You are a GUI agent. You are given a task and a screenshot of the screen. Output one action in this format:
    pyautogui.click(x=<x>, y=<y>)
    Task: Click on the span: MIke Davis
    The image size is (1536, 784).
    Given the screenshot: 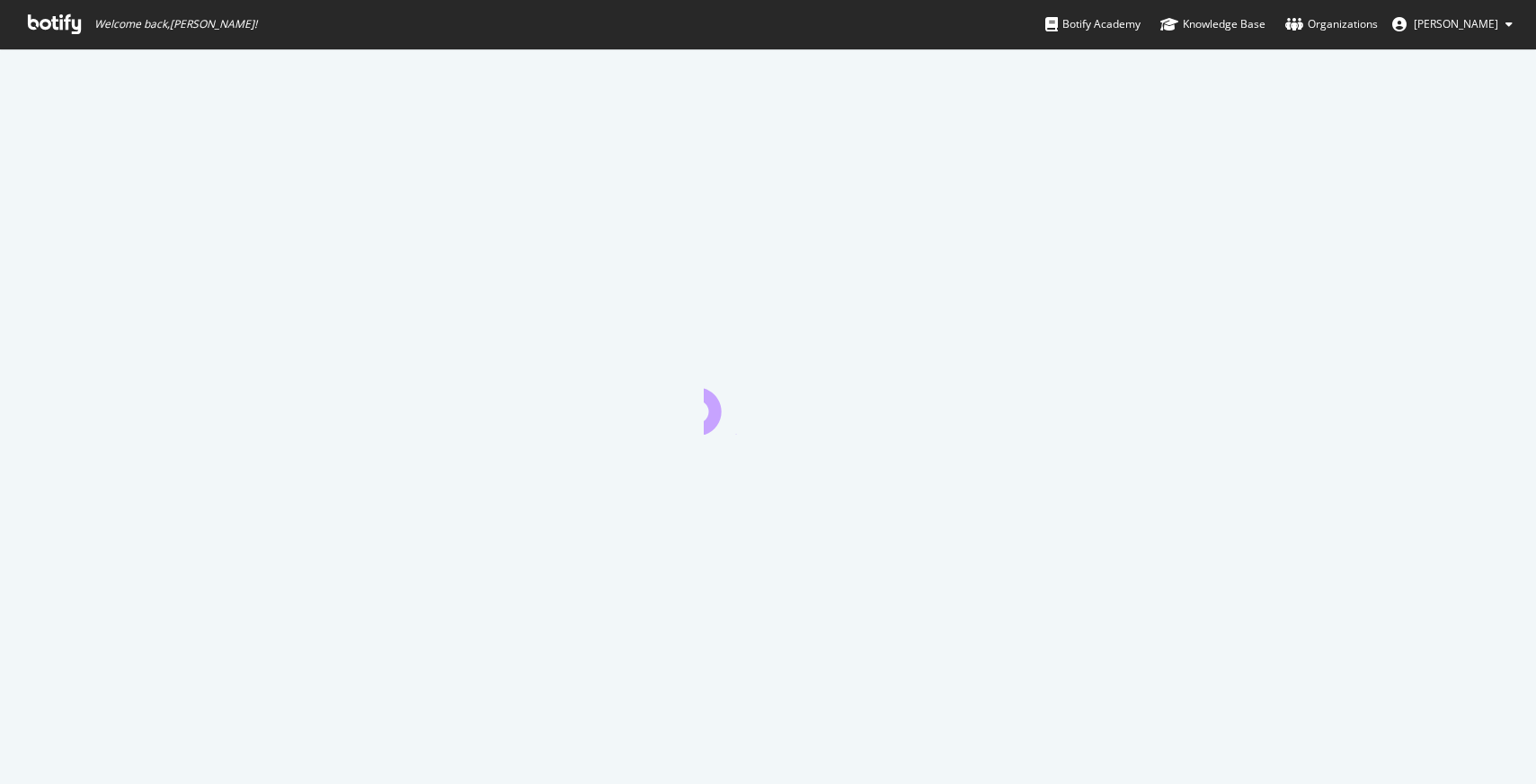 What is the action you would take?
    pyautogui.click(x=1456, y=23)
    